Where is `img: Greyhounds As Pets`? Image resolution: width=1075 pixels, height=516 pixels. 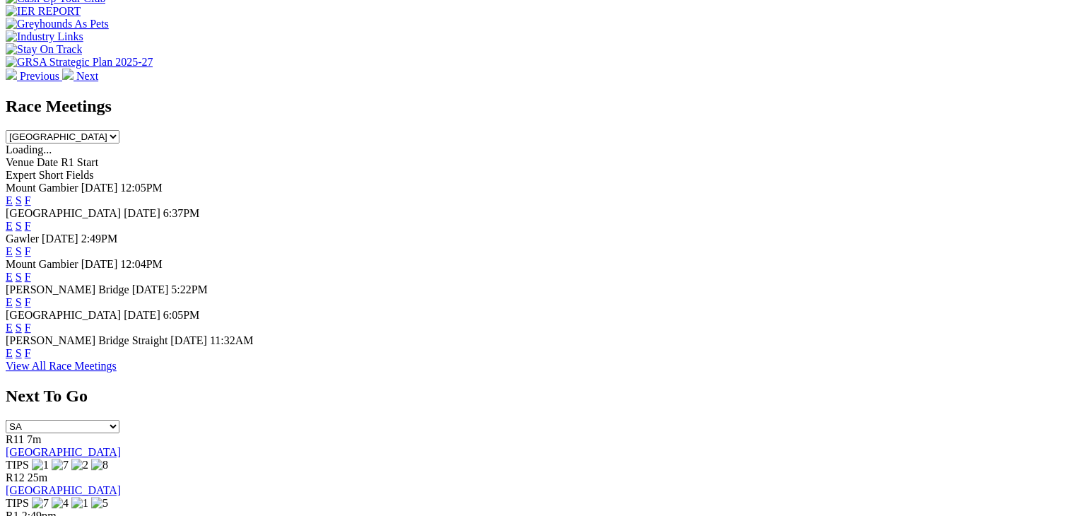
img: Greyhounds As Pets is located at coordinates (57, 24).